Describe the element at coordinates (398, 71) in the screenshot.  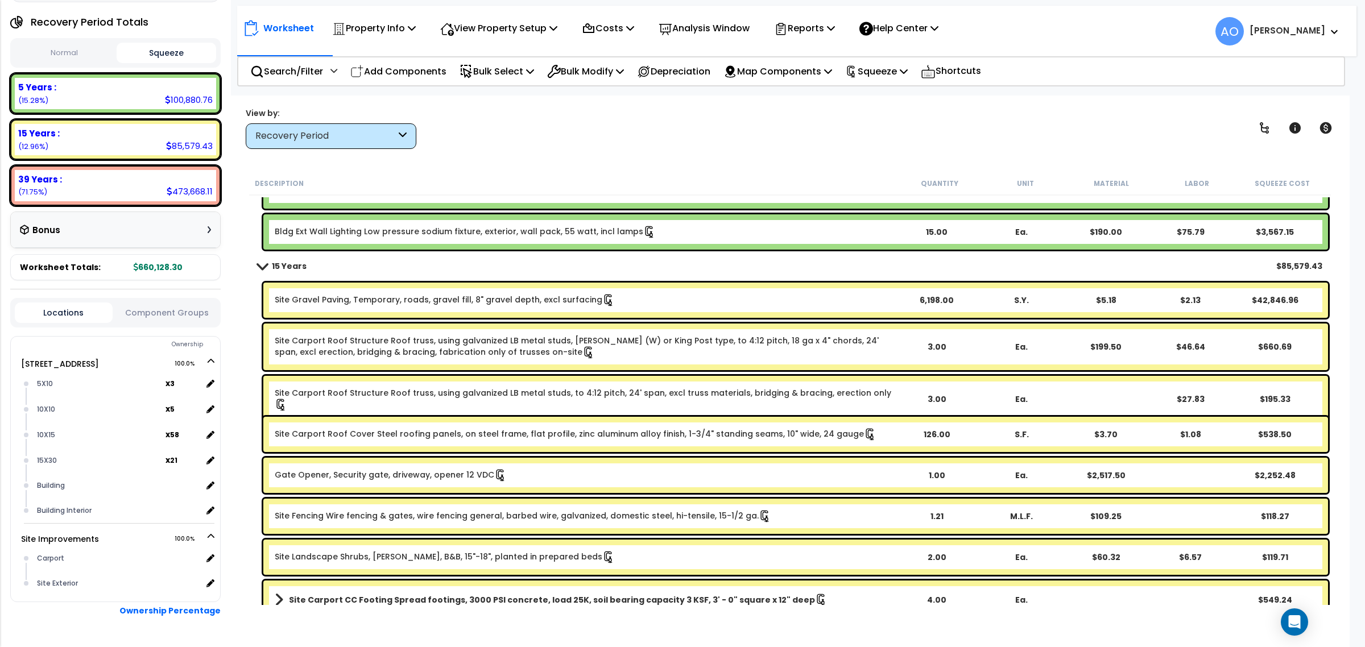
I see `p: Add Components` at that location.